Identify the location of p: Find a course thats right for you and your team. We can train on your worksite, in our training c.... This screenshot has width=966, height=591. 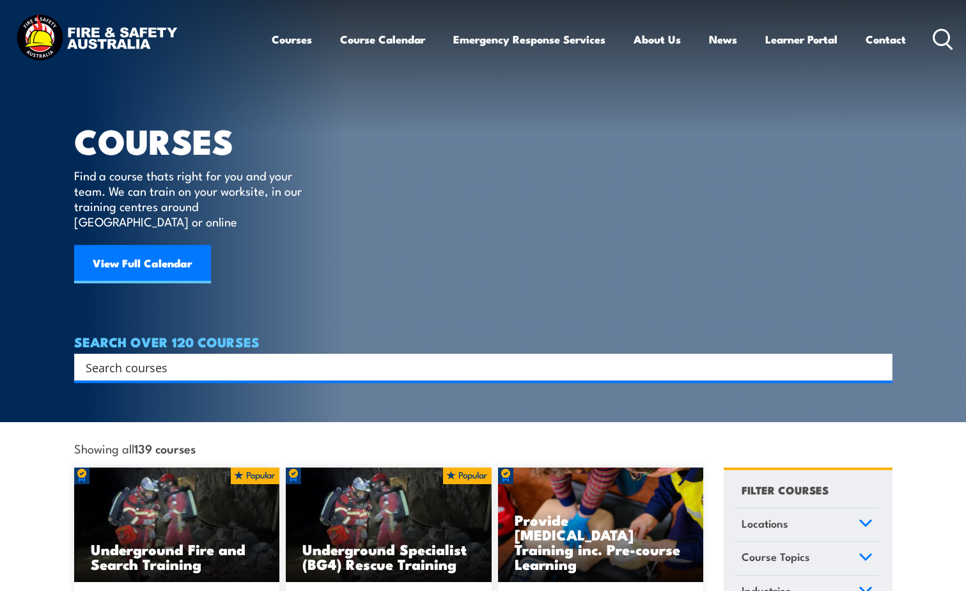
(191, 198).